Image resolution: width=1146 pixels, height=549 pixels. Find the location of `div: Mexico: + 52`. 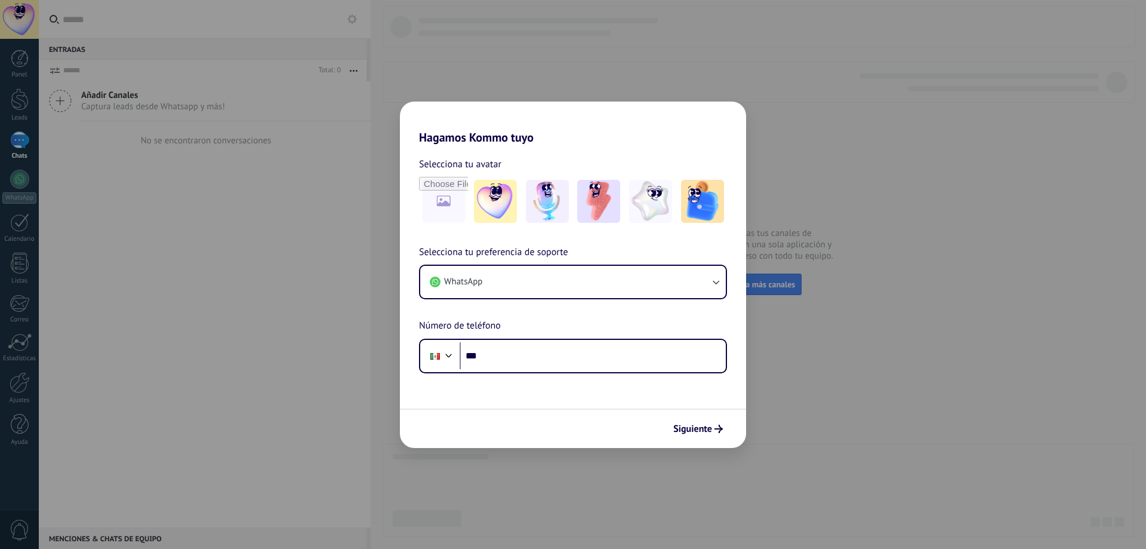

div: Mexico: + 52 is located at coordinates (435, 356).